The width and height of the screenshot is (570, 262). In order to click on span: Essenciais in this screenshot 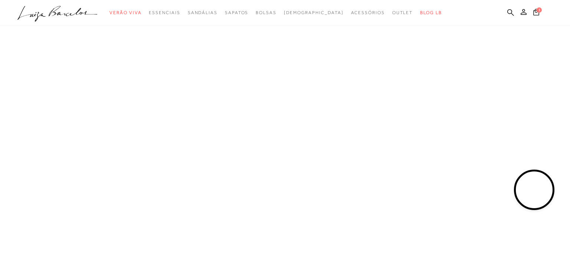, I will do `click(164, 13)`.